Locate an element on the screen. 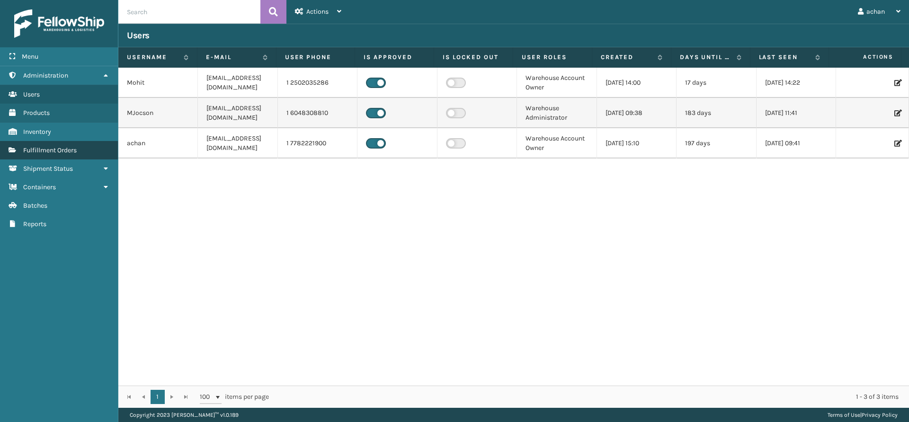 This screenshot has width=909, height=422. td: 1 2502035286 is located at coordinates (318, 83).